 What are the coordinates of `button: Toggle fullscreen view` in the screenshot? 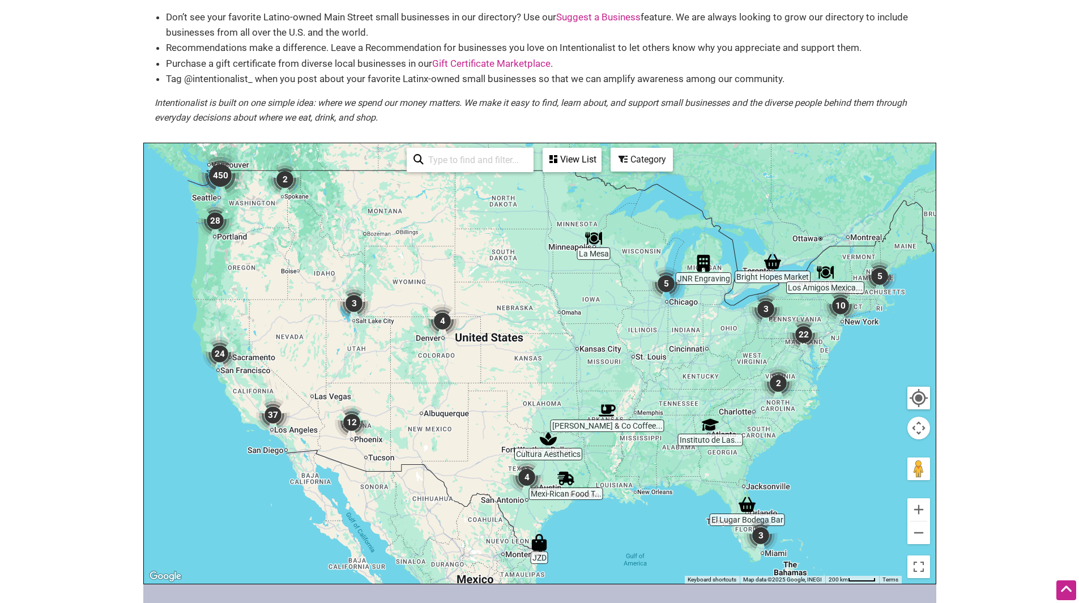 It's located at (919, 567).